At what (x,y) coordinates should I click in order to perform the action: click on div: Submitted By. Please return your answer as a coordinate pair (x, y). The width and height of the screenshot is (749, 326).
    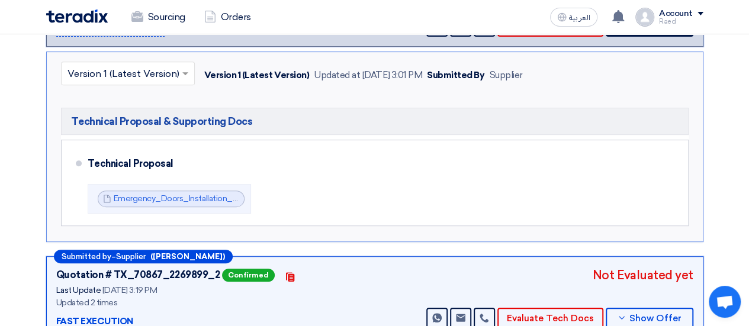
    Looking at the image, I should click on (455, 75).